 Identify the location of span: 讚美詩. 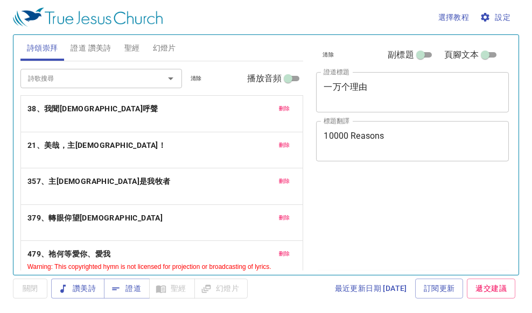
(78, 289).